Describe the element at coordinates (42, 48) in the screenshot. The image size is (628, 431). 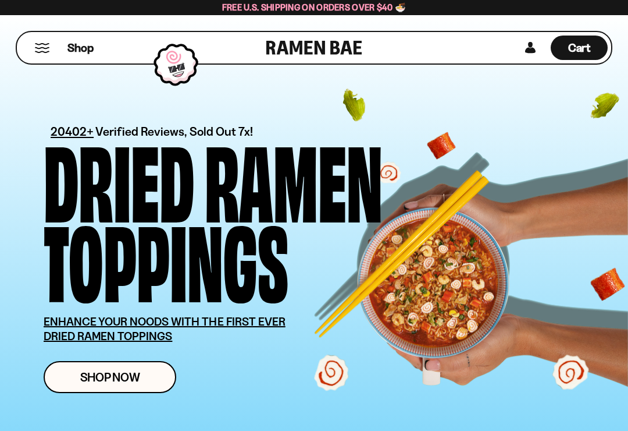
I see `button: Mobile Menu Trigger` at that location.